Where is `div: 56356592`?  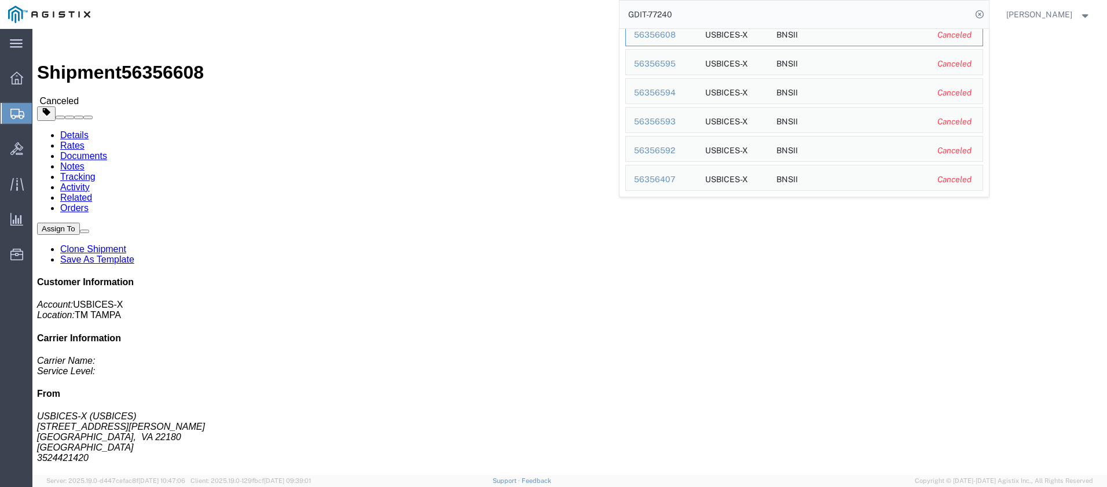
div: 56356592 is located at coordinates (661, 150).